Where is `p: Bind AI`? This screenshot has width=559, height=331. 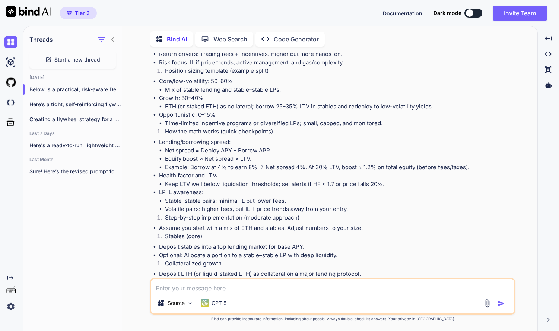
p: Bind AI is located at coordinates (177, 39).